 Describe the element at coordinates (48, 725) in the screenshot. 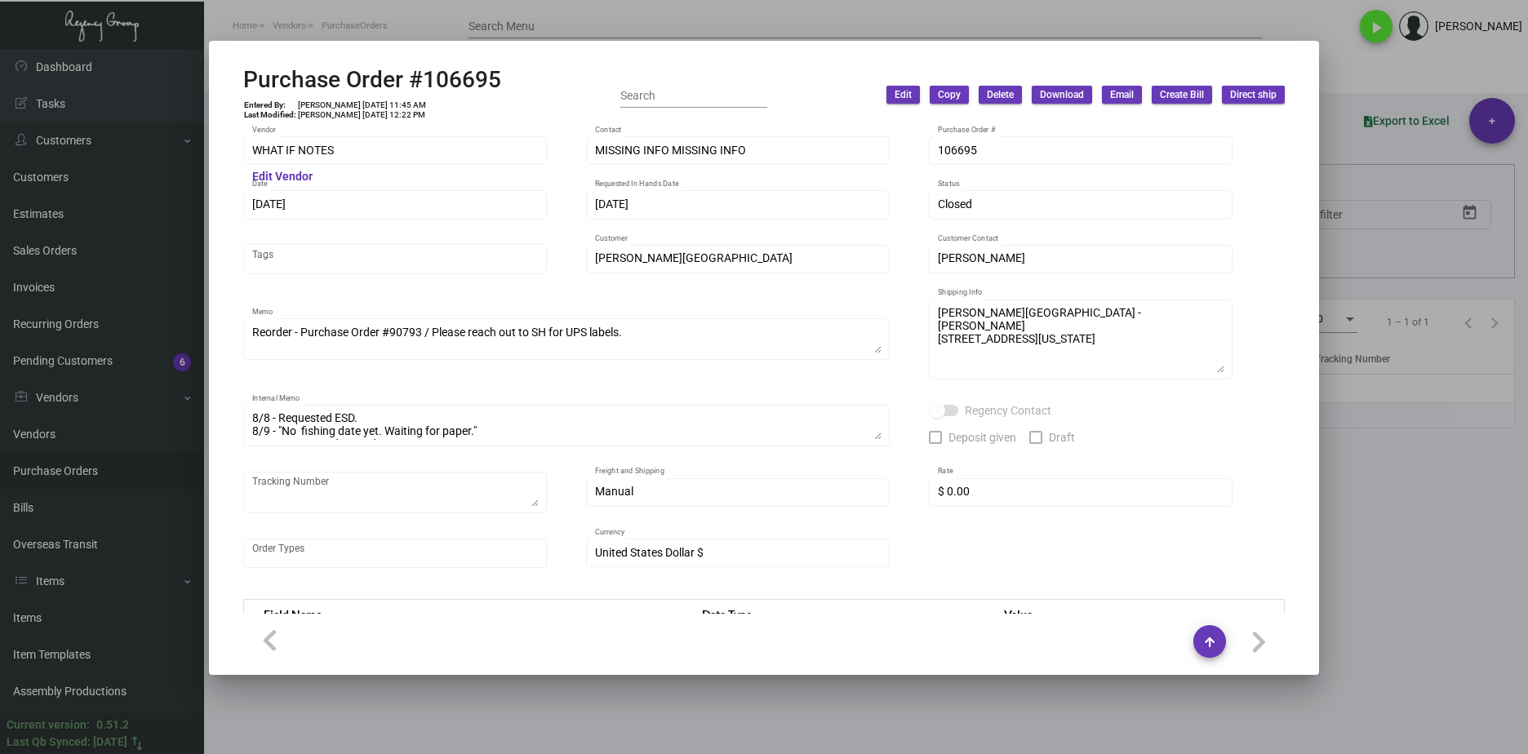

I see `div: Current version:` at that location.